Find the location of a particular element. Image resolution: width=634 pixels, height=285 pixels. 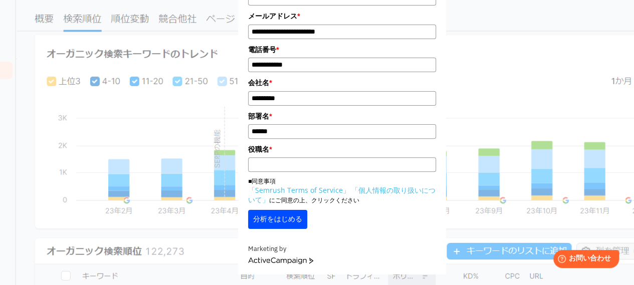

button: 分析をはじめる is located at coordinates (278, 220).